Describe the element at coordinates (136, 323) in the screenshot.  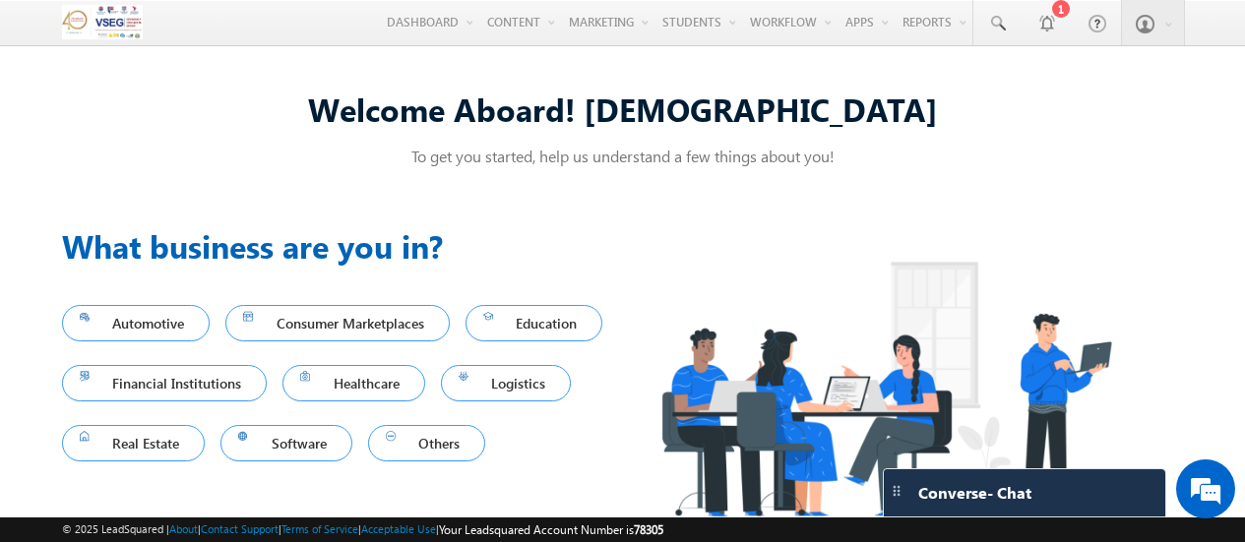
I see `span: Automotive` at that location.